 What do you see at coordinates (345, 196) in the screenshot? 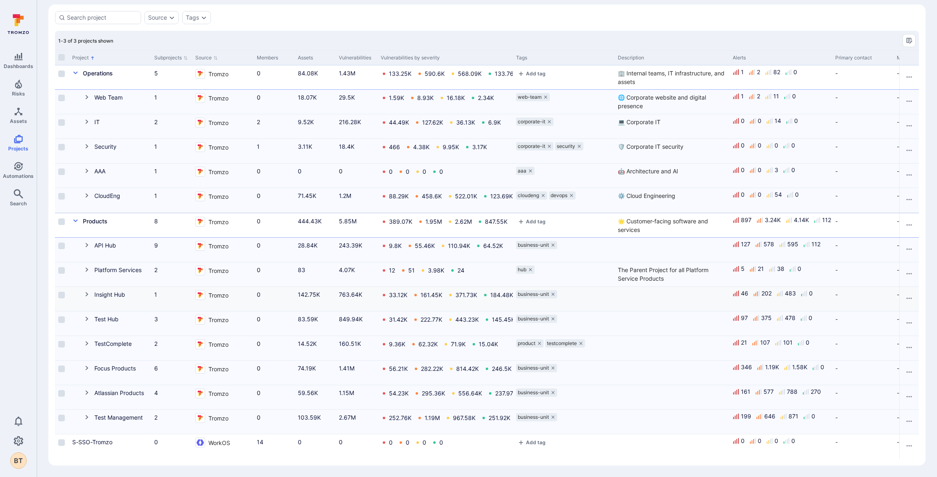
I see `a: 1.2M` at bounding box center [345, 196].